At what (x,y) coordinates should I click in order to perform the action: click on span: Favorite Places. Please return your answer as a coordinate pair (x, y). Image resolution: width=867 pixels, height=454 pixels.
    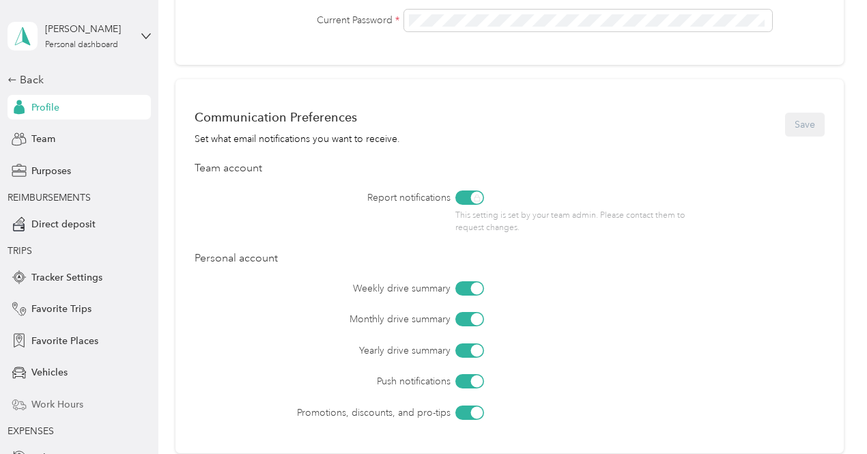
    Looking at the image, I should click on (65, 341).